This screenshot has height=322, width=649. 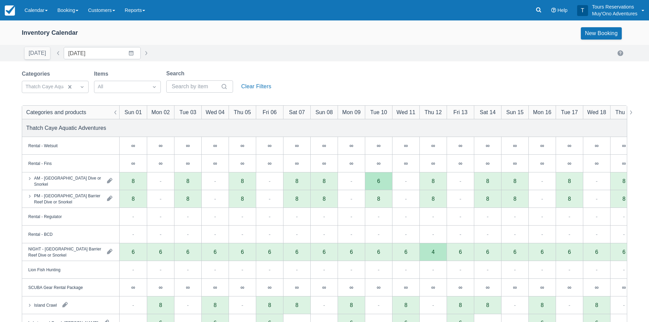 I want to click on a: New Booking, so click(x=601, y=33).